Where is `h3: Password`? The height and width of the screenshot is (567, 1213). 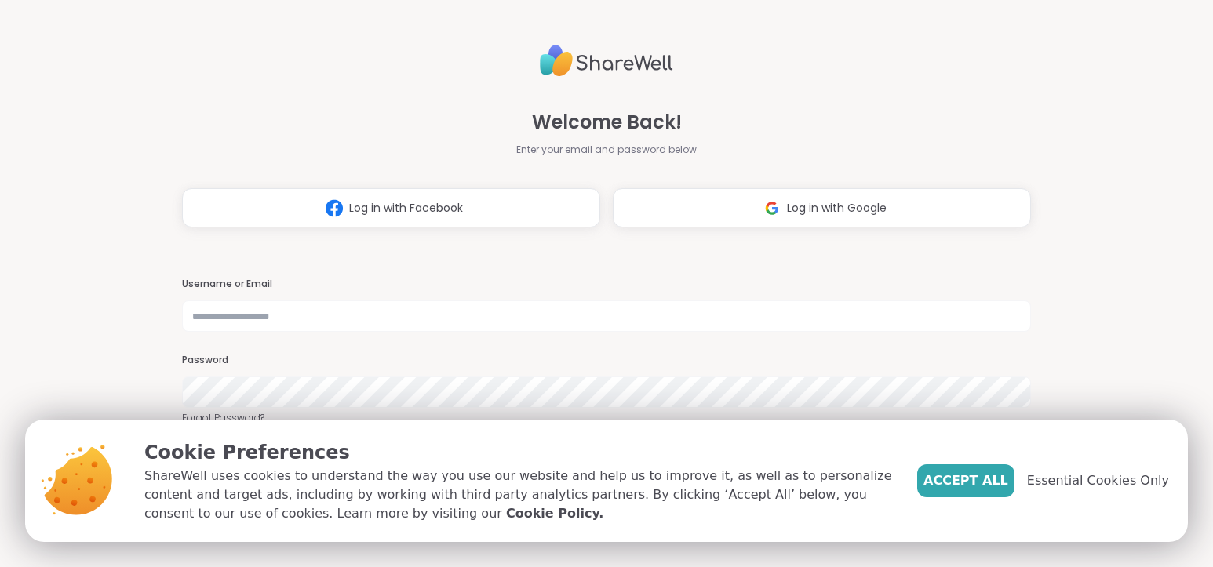
h3: Password is located at coordinates (606, 360).